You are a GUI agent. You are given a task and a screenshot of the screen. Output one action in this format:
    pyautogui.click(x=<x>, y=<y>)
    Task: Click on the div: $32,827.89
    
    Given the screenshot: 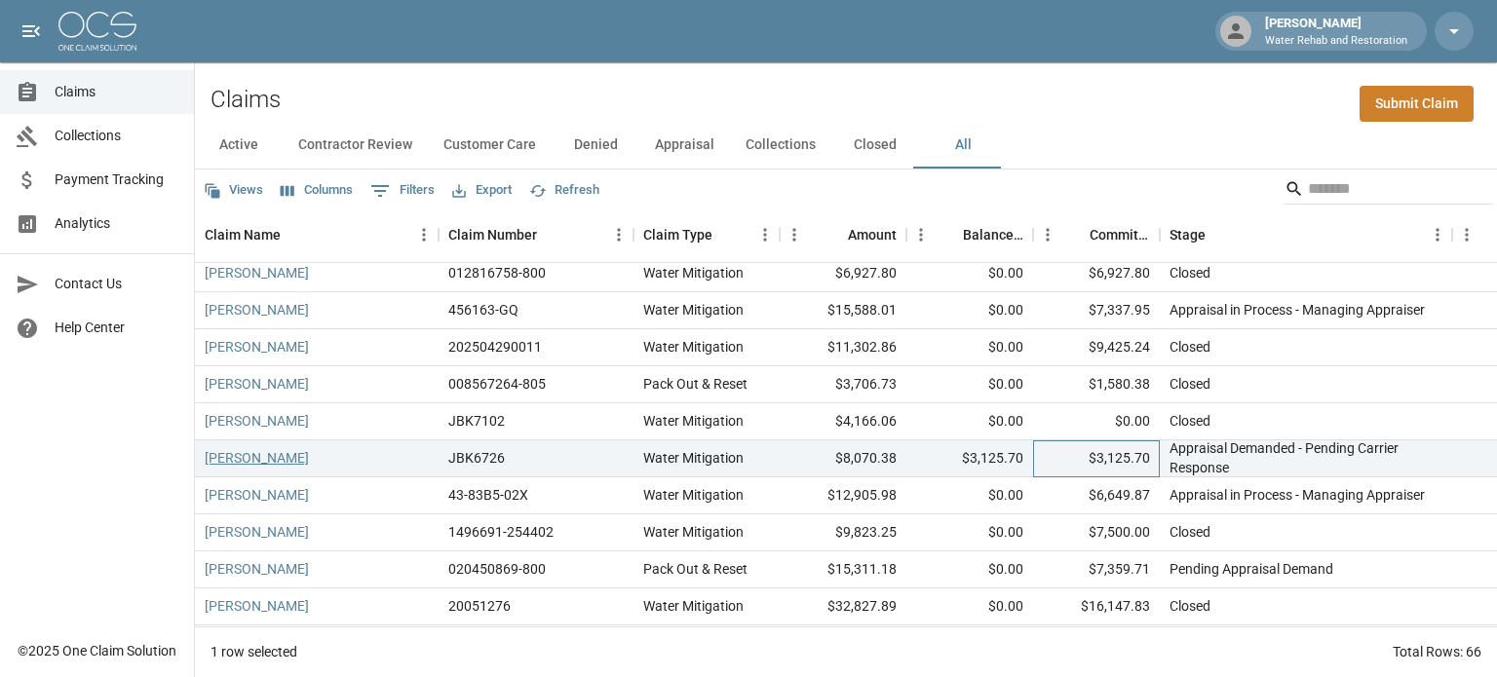 What is the action you would take?
    pyautogui.click(x=843, y=607)
    